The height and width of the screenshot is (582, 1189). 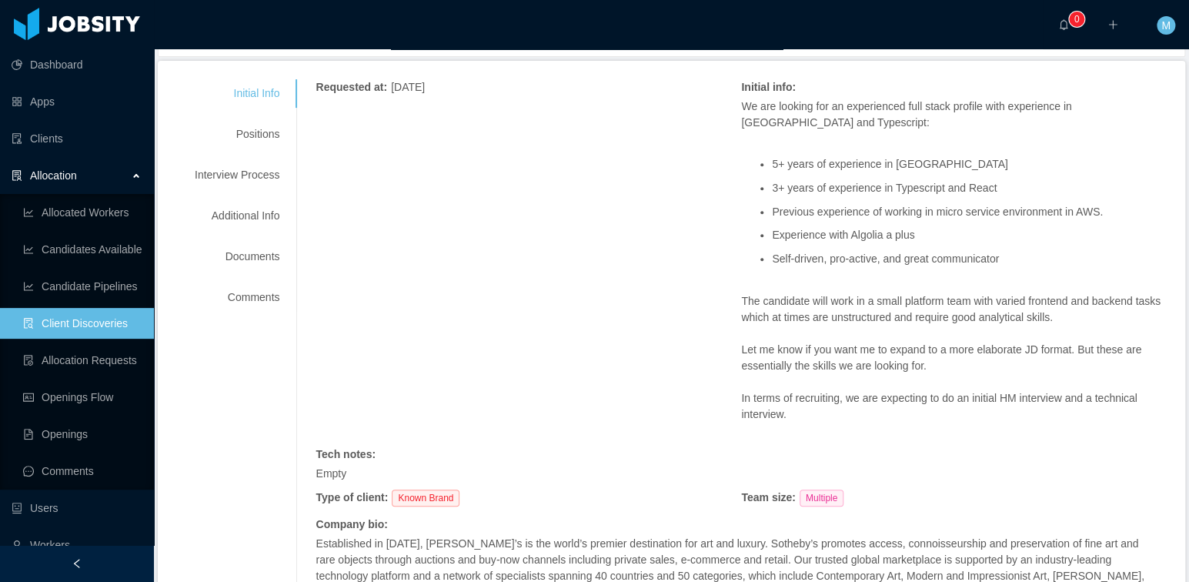 What do you see at coordinates (237, 256) in the screenshot?
I see `div: Documents` at bounding box center [237, 256].